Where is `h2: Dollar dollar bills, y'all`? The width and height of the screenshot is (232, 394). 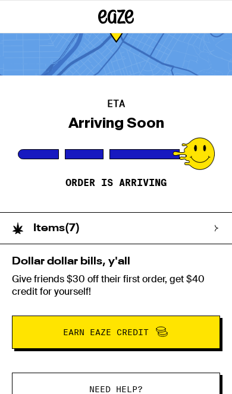 h2: Dollar dollar bills, y'all is located at coordinates (116, 262).